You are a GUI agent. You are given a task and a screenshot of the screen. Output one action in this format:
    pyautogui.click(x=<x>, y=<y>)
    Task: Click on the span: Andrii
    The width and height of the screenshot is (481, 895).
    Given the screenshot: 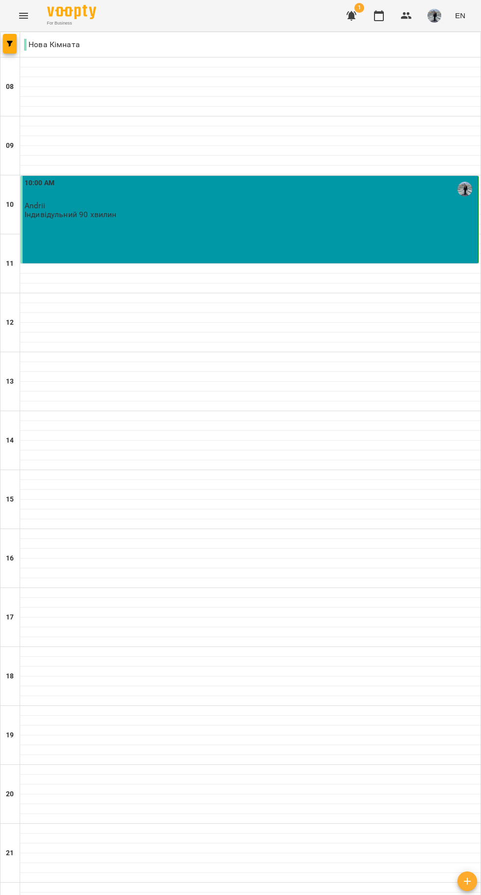 What is the action you would take?
    pyautogui.click(x=35, y=205)
    